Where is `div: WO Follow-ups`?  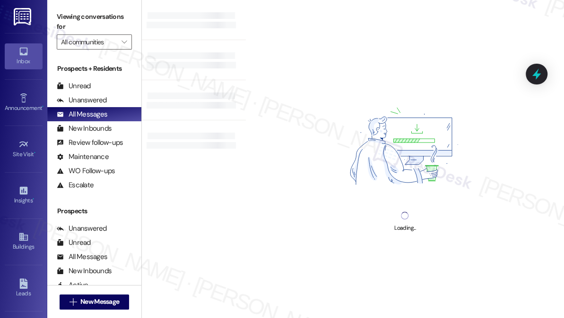 div: WO Follow-ups is located at coordinates (86, 171).